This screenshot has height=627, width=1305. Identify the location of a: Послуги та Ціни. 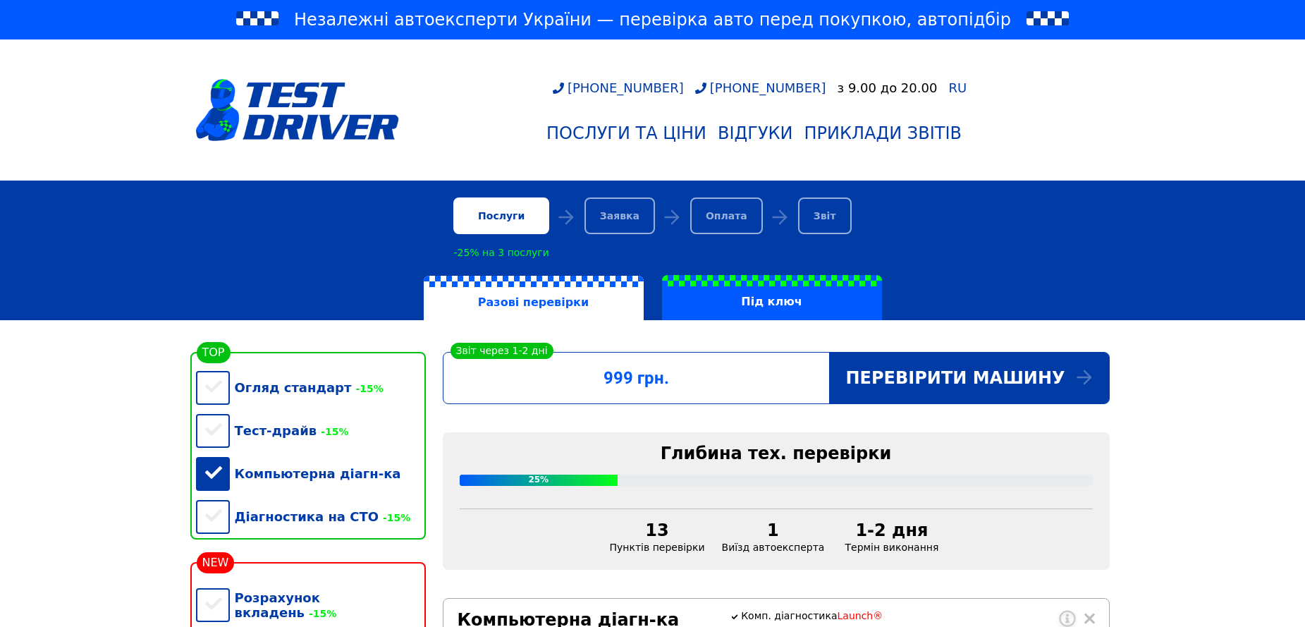
(626, 133).